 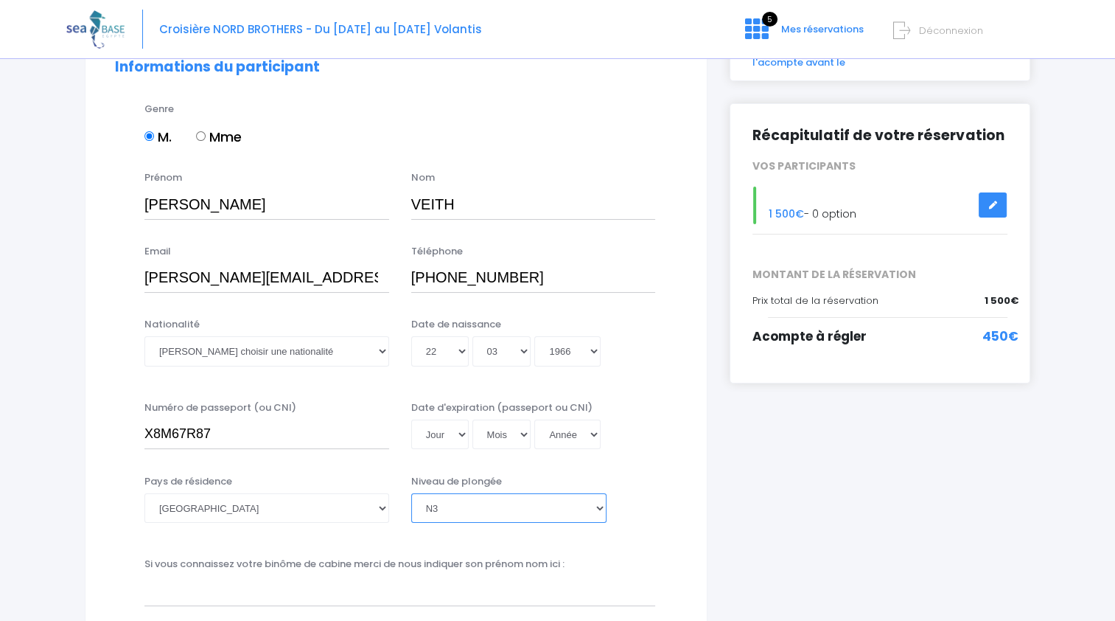 What do you see at coordinates (951, 30) in the screenshot?
I see `span: Déconnexion` at bounding box center [951, 30].